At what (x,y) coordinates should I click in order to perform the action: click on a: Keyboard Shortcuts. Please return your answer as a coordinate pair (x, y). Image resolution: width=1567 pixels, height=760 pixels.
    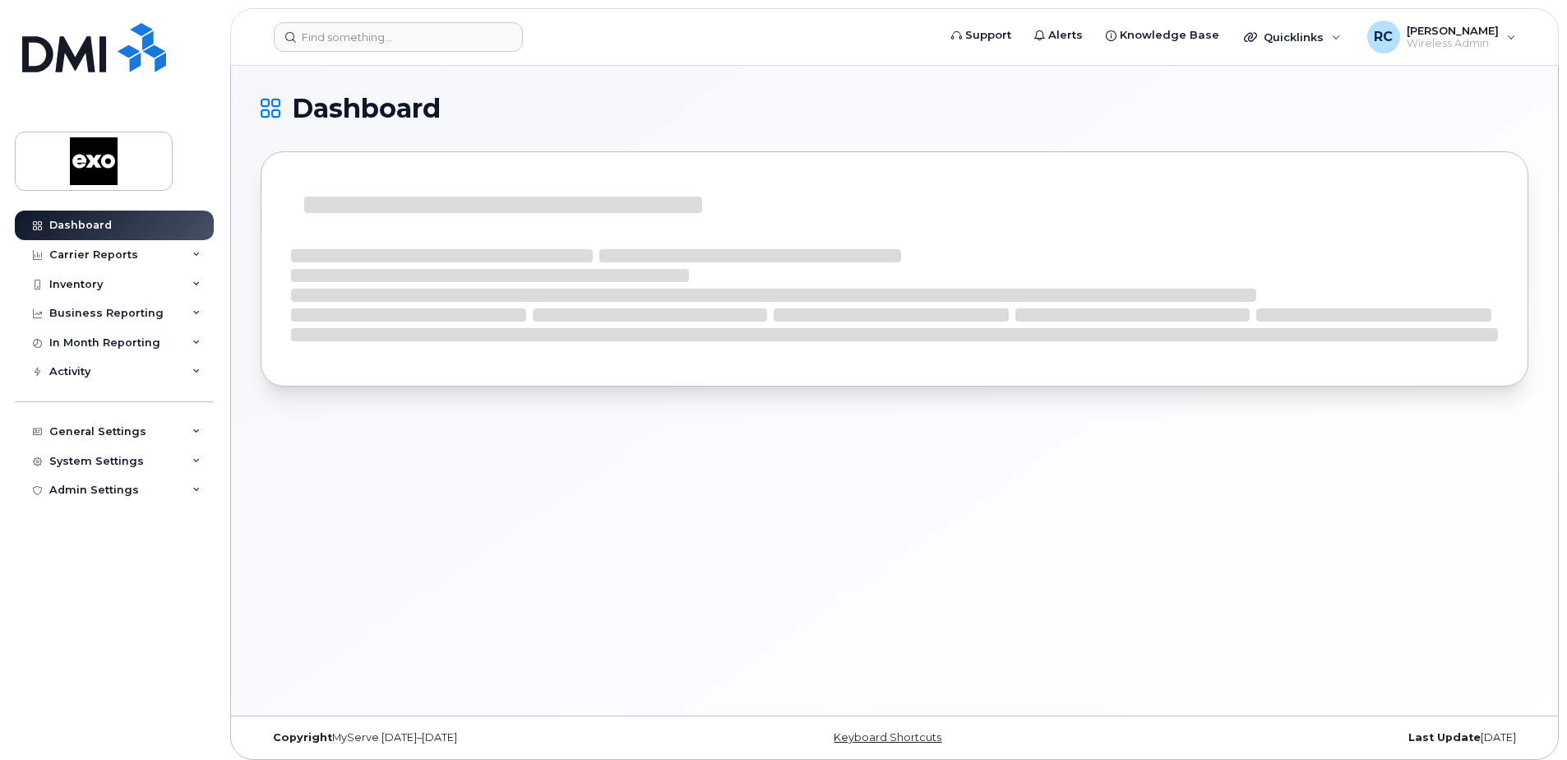
    Looking at the image, I should click on (887, 737).